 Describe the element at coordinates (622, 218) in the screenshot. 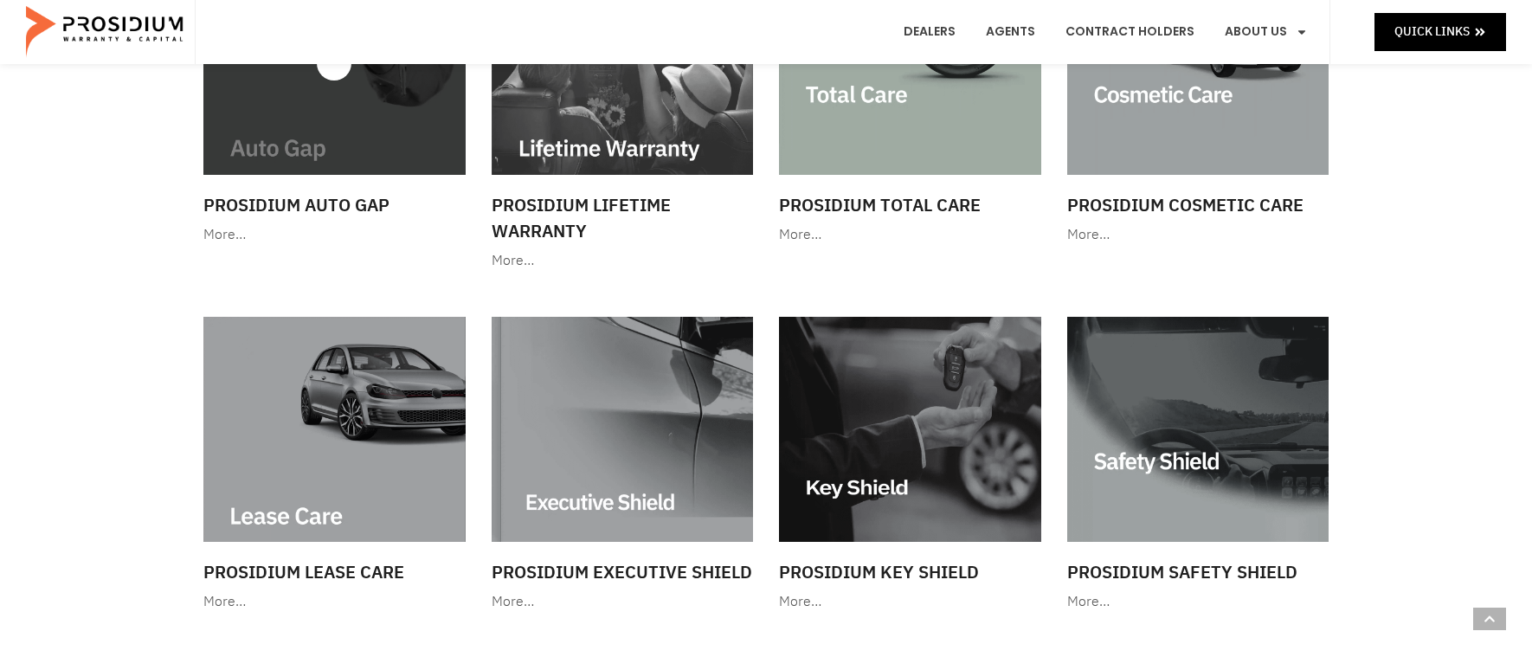

I see `h3: Prosidium Lifetime Warranty` at that location.